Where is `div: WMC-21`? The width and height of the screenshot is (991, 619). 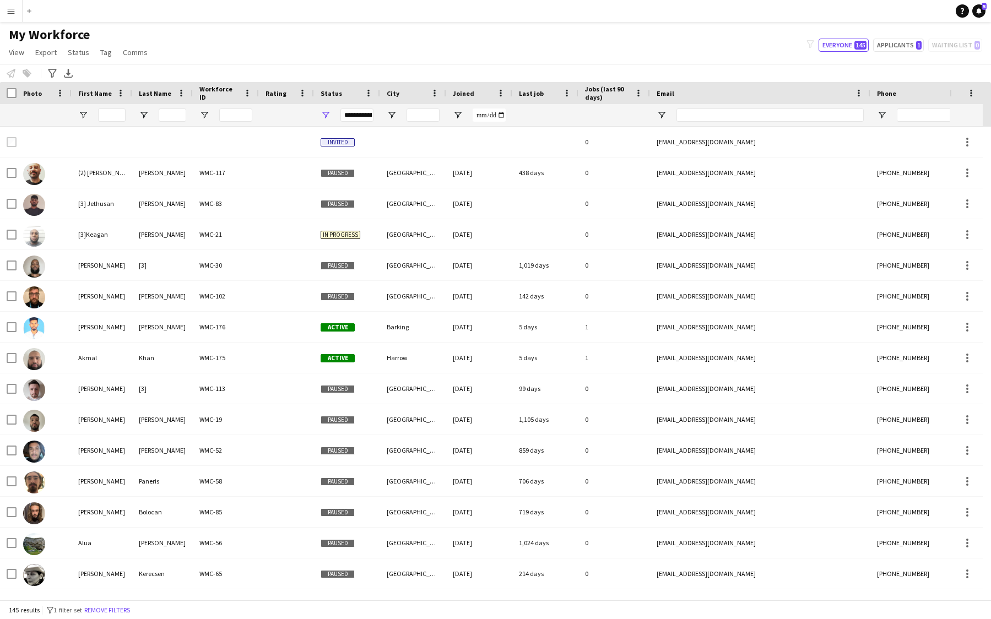
div: WMC-21 is located at coordinates (226, 234).